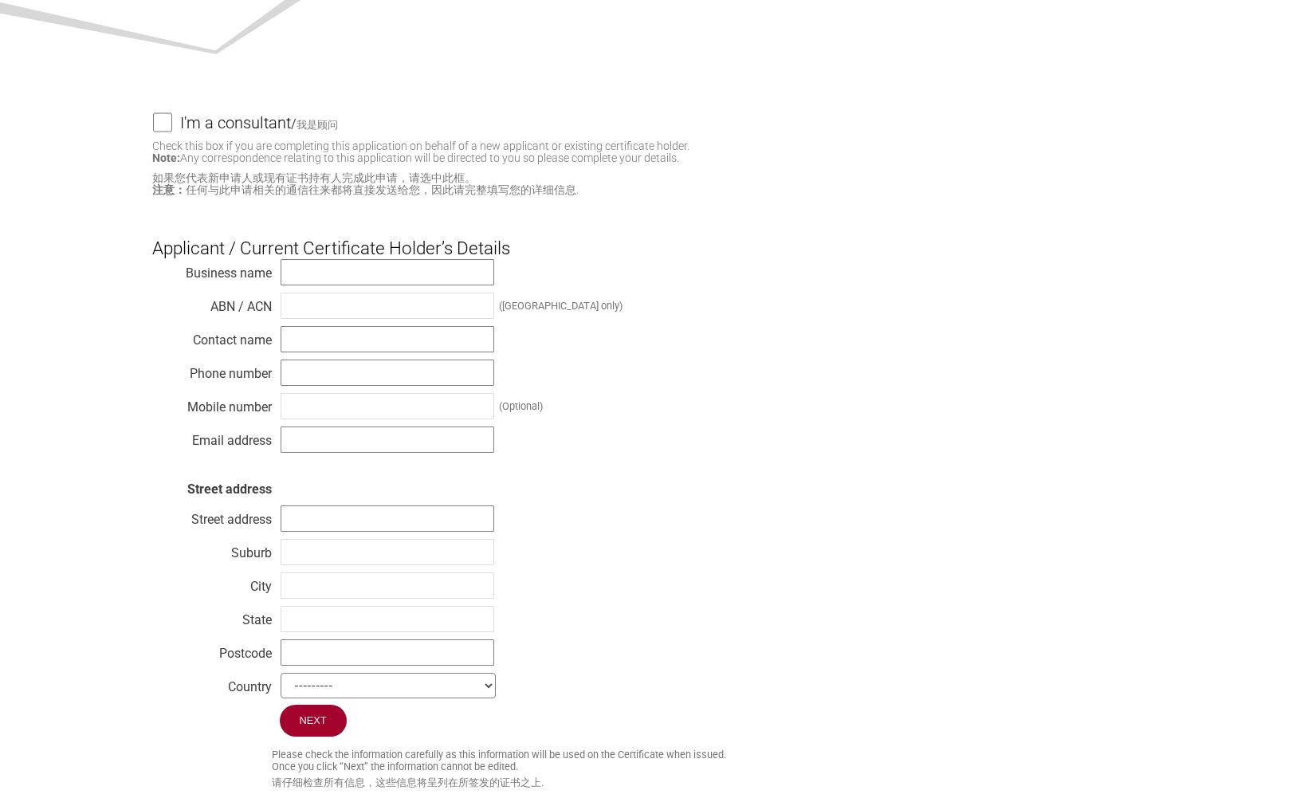 This screenshot has height=802, width=1308. Describe the element at coordinates (654, 184) in the screenshot. I see `small: 如果您代表新申请人或现有证书持有人完成此申请，请选中此框。 任何与此申请相关的通信往来都将直接发送给您，因此请完整填写您的详细信息.` at that location.